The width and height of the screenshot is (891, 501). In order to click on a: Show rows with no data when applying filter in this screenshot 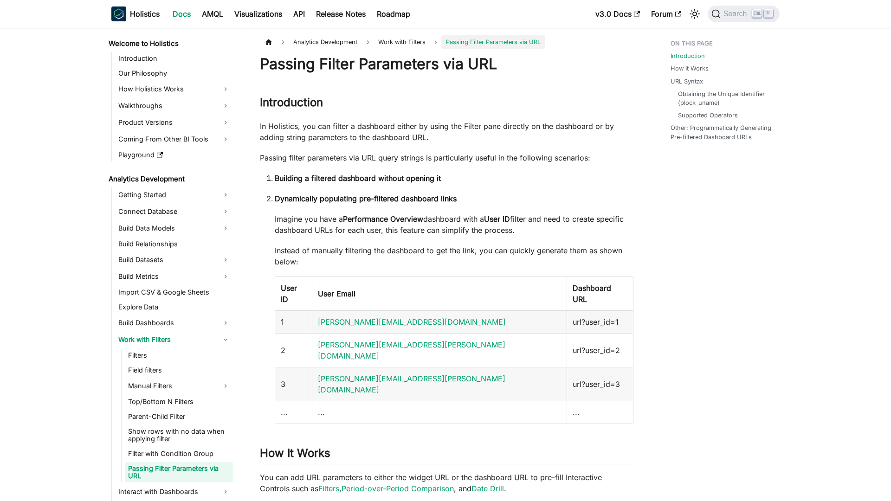, I will do `click(179, 435)`.